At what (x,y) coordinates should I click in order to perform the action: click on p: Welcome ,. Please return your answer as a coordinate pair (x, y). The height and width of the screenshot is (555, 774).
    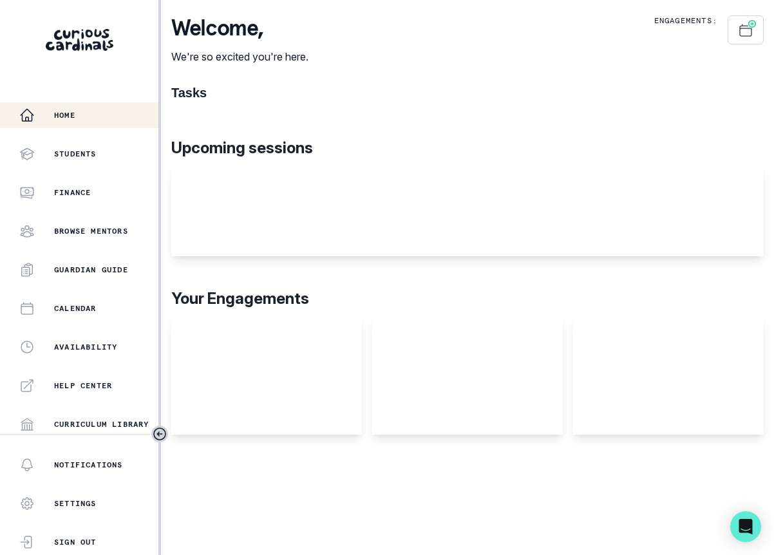
    Looking at the image, I should click on (240, 28).